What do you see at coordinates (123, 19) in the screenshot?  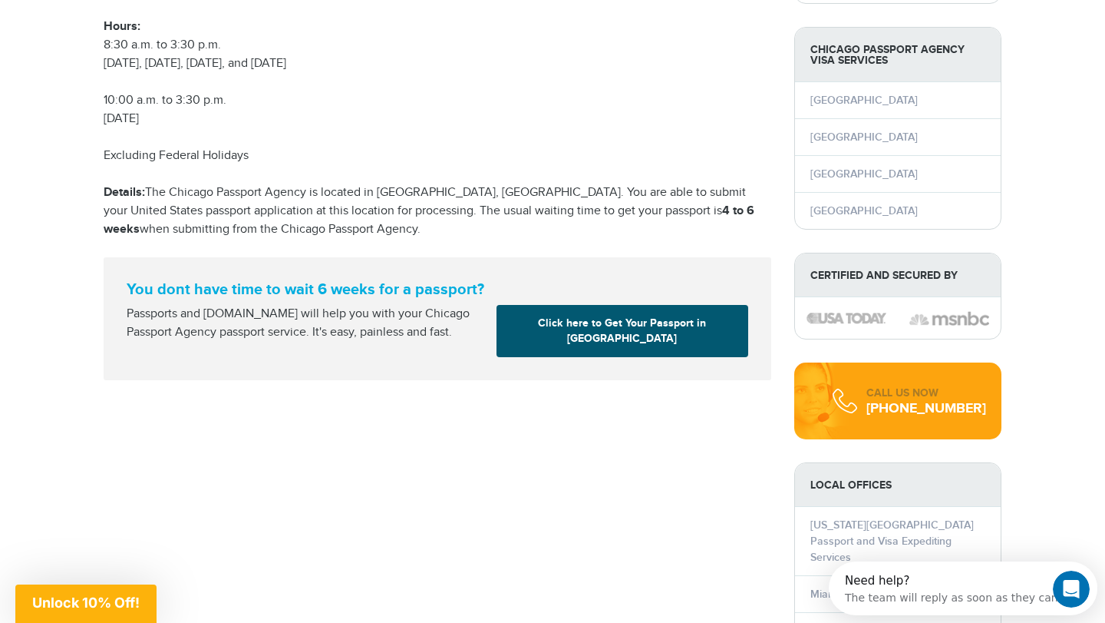 I see `div: Need help?` at bounding box center [123, 19].